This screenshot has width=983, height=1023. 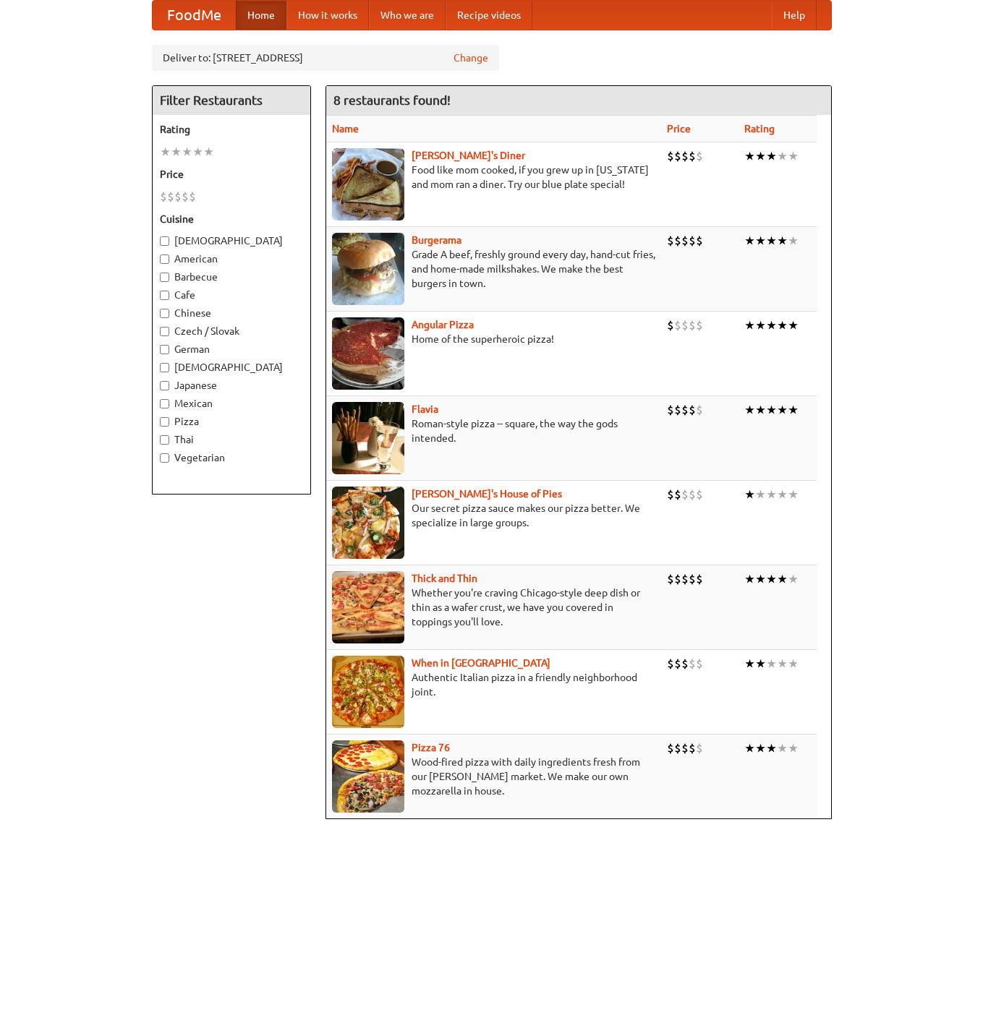 I want to click on a: Thick and Thin, so click(x=444, y=579).